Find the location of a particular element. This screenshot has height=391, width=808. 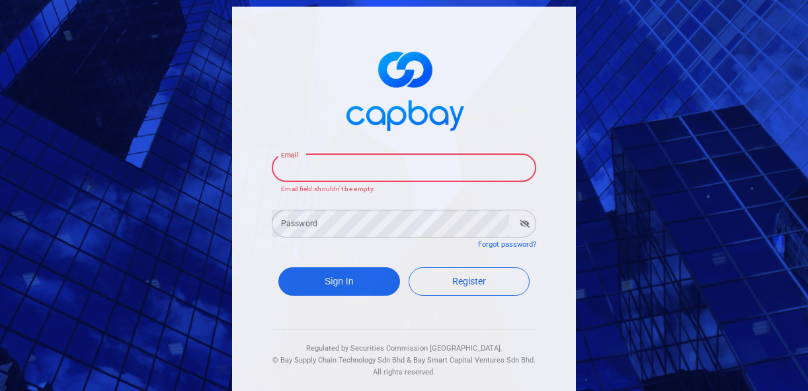

button: Sign In is located at coordinates (339, 281).